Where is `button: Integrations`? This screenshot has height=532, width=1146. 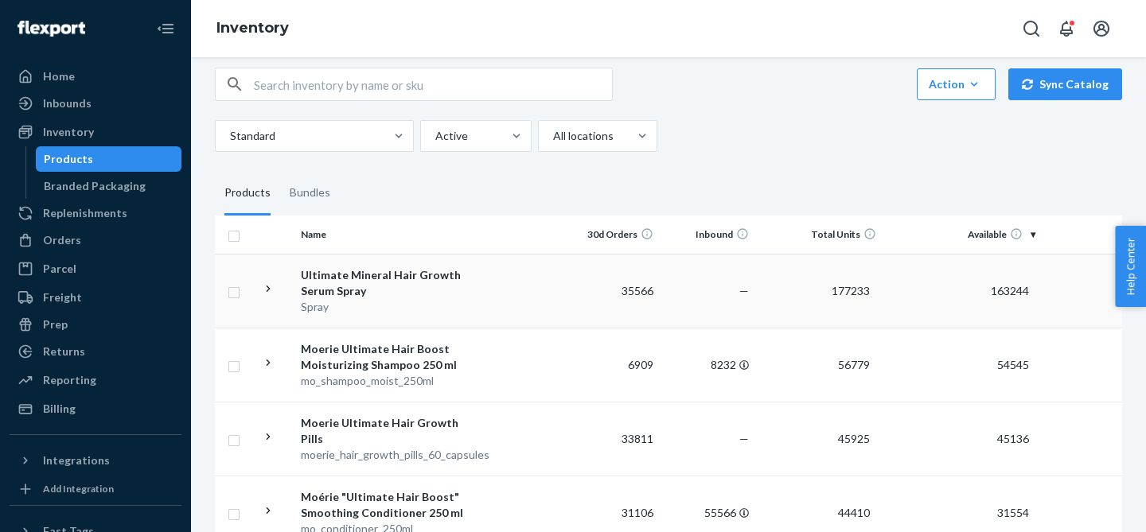 button: Integrations is located at coordinates (95, 461).